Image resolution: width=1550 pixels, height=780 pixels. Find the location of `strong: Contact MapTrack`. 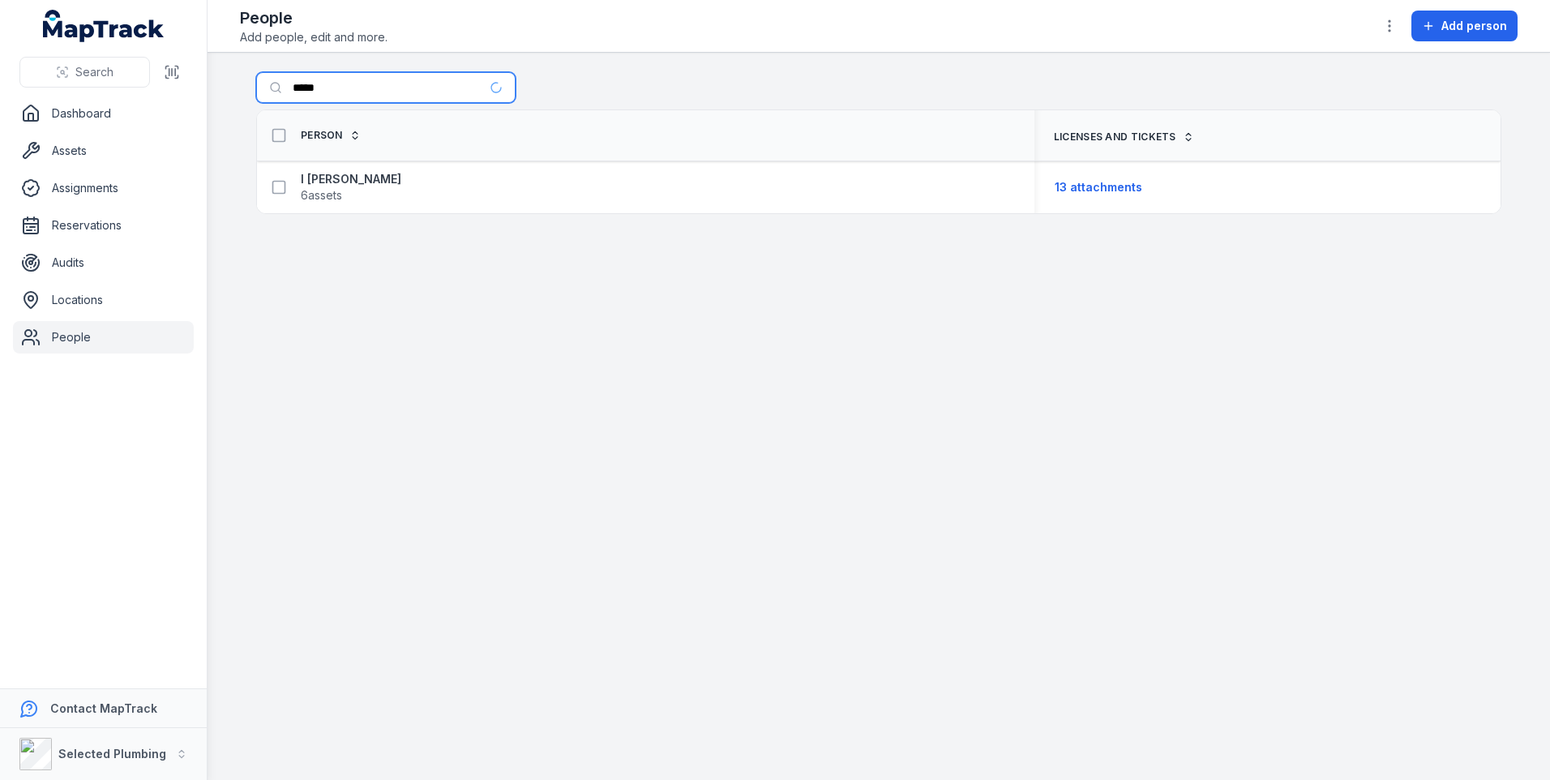

strong: Contact MapTrack is located at coordinates (104, 708).